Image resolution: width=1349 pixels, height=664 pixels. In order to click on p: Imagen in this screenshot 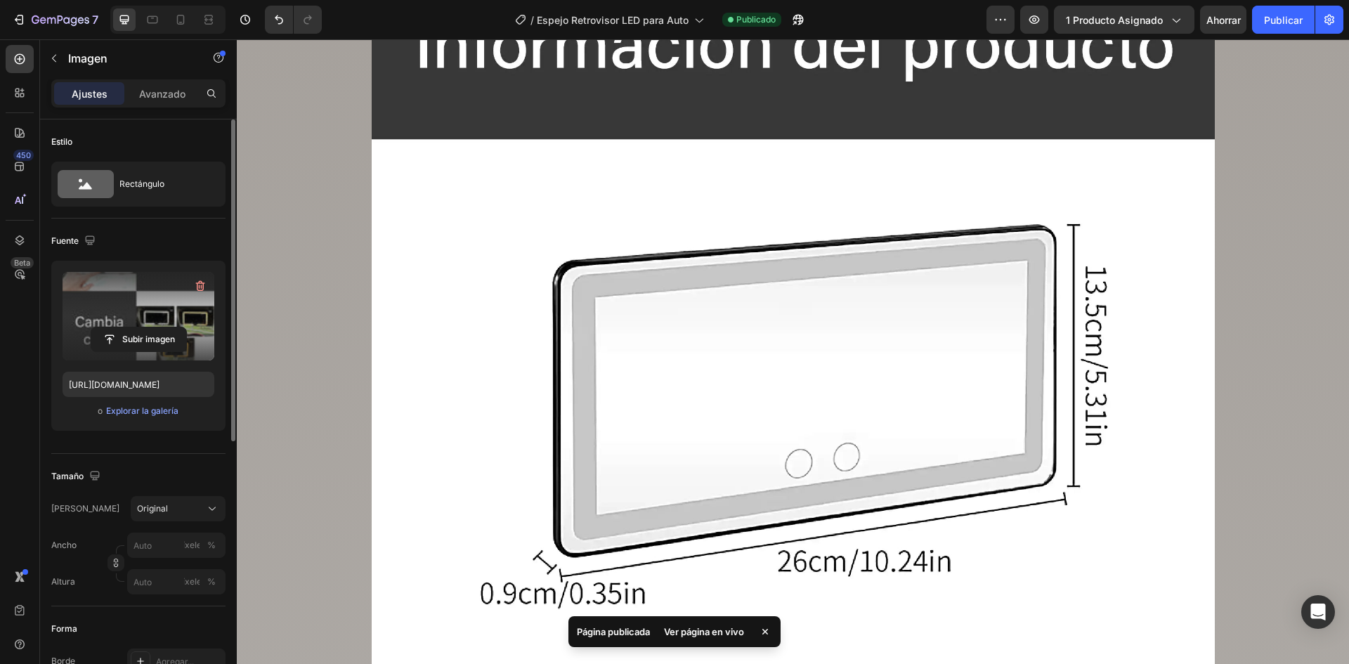, I will do `click(128, 58)`.